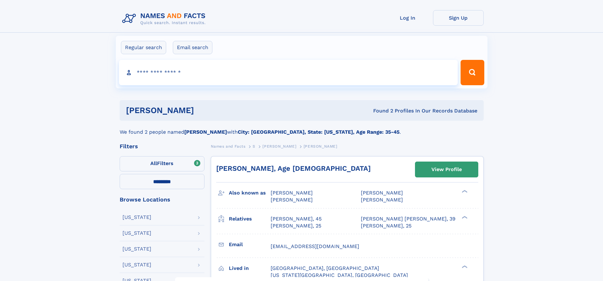 The image size is (603, 281). Describe the element at coordinates (250, 268) in the screenshot. I see `h3: Lived in` at that location.